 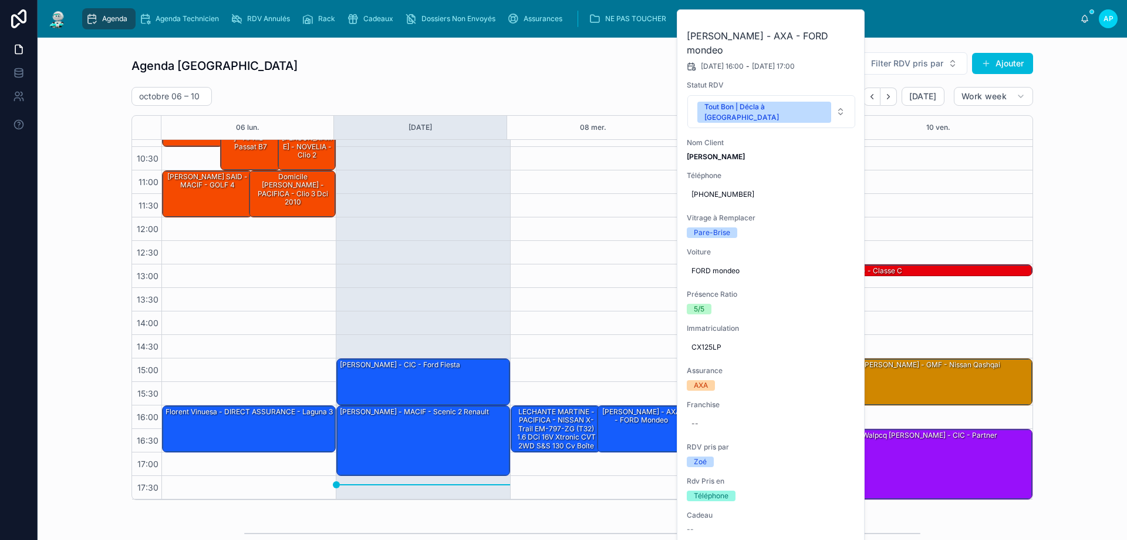 What do you see at coordinates (771, 481) in the screenshot?
I see `span: Rdv Pris en` at bounding box center [771, 481].